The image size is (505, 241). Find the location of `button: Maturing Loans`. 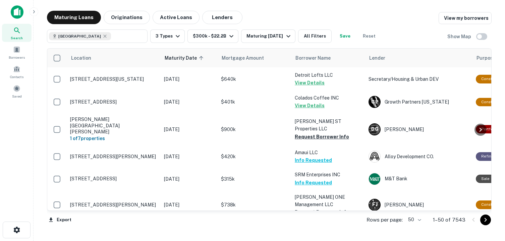

button: Maturing Loans is located at coordinates (74, 17).